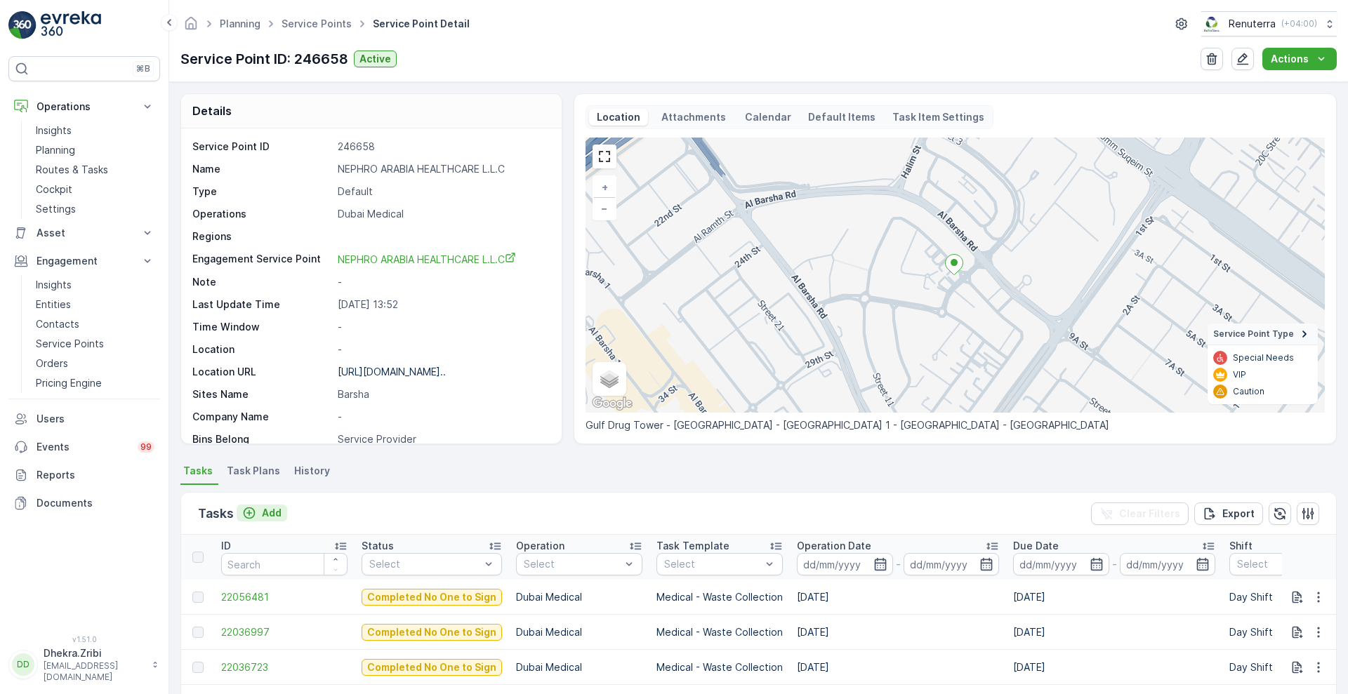  What do you see at coordinates (84, 233) in the screenshot?
I see `button: Asset` at bounding box center [84, 233].